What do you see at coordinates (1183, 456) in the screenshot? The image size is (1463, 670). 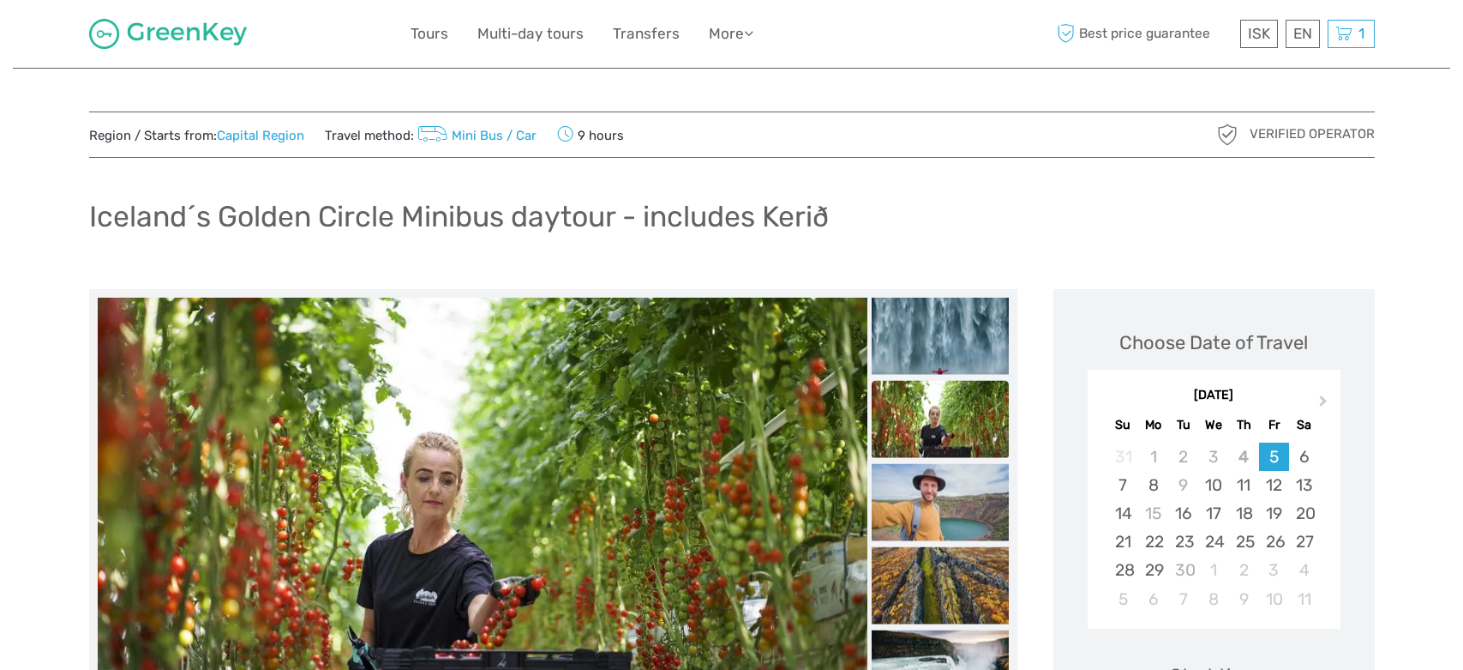 I see `div: Not available Tuesday, September 2nd, 2025` at bounding box center [1183, 456].